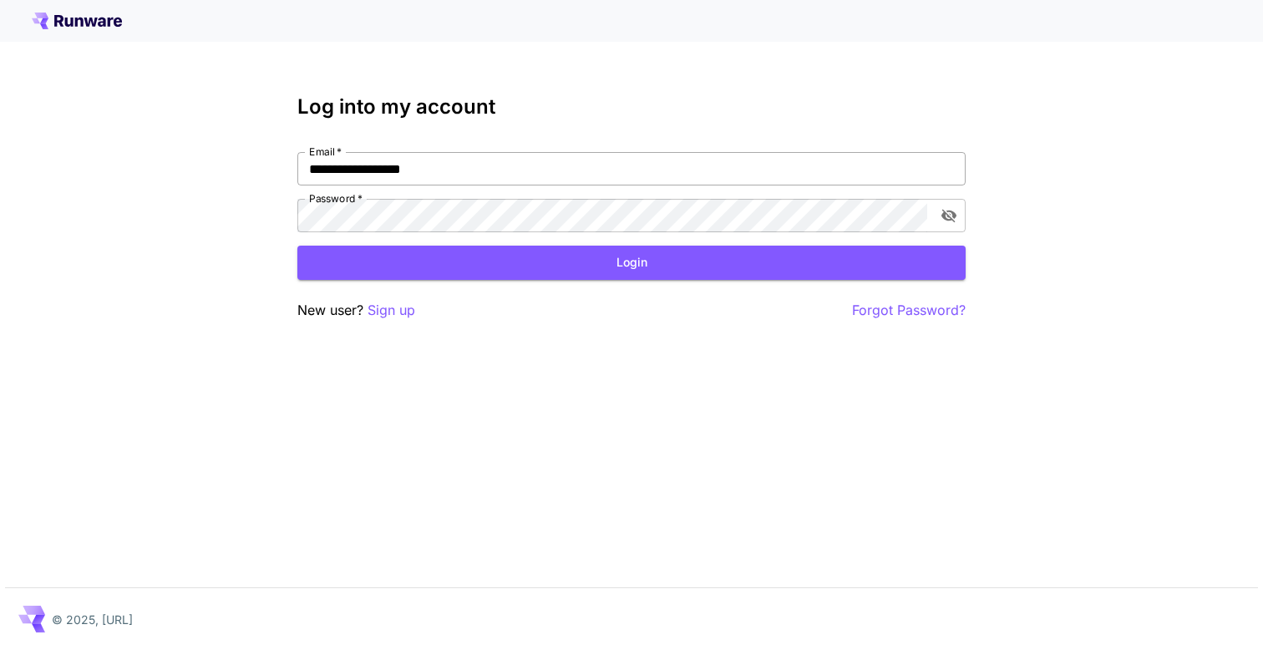  Describe the element at coordinates (949, 216) in the screenshot. I see `button: toggle password visibility` at that location.